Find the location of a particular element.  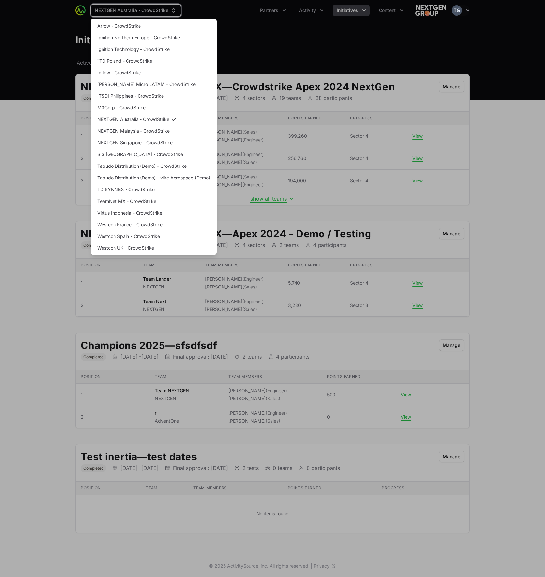

a: NEXTGEN Australia - CrowdStrike is located at coordinates (154, 119).